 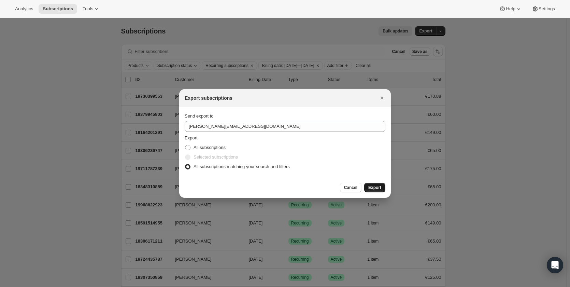 What do you see at coordinates (199, 116) in the screenshot?
I see `span: Send export to` at bounding box center [199, 116].